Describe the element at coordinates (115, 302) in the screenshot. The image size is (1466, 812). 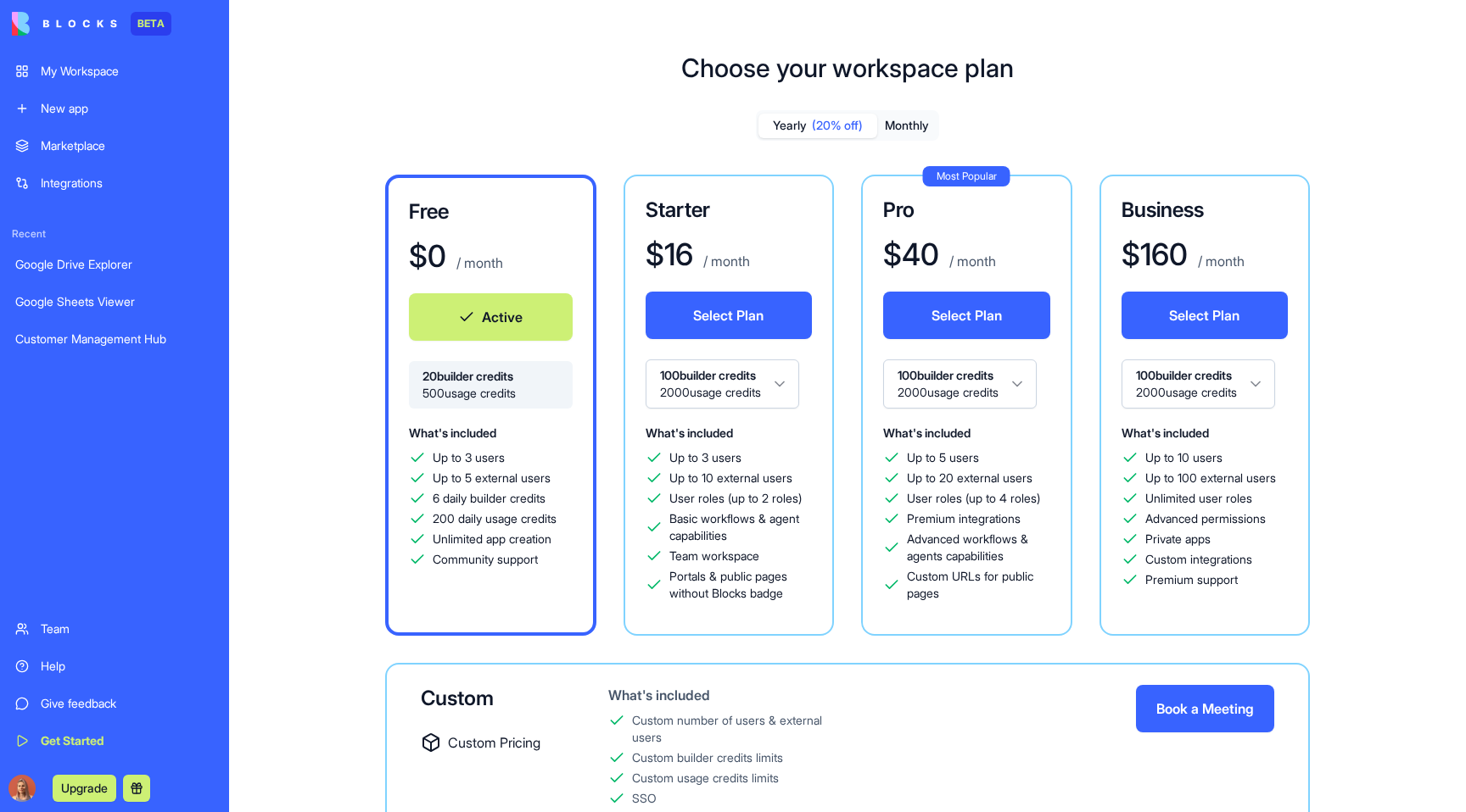
I see `div: Google Sheets Viewer` at that location.